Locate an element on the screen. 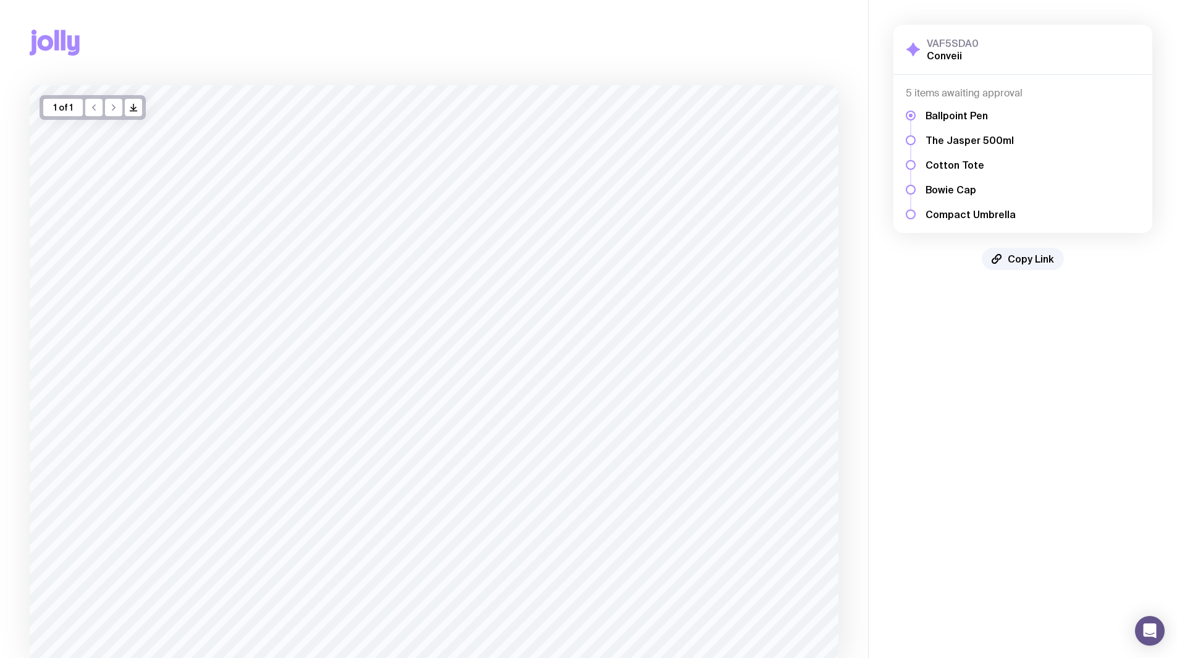 This screenshot has height=658, width=1177. div: Open Intercom Messenger is located at coordinates (1150, 631).